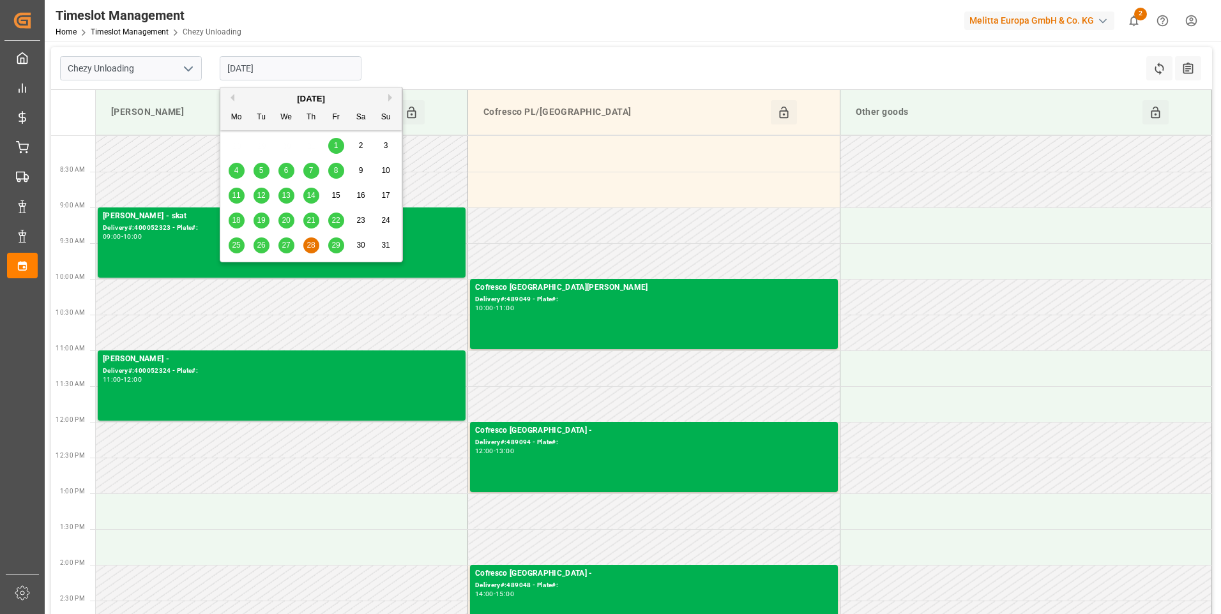 This screenshot has height=614, width=1221. I want to click on span: 8:30 AM, so click(72, 169).